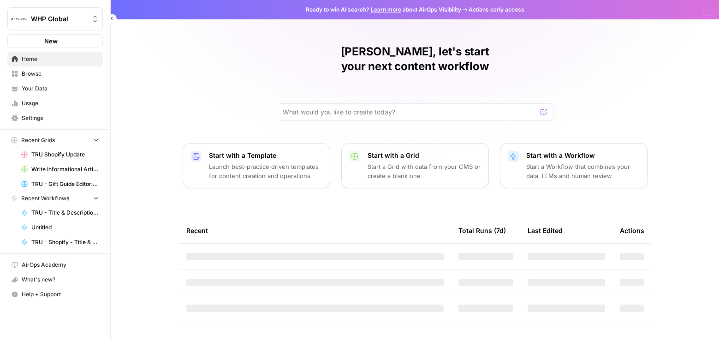  What do you see at coordinates (60, 184) in the screenshot?
I see `a: TRU - Gift Guide Editorial Articles (2025)` at bounding box center [60, 184].